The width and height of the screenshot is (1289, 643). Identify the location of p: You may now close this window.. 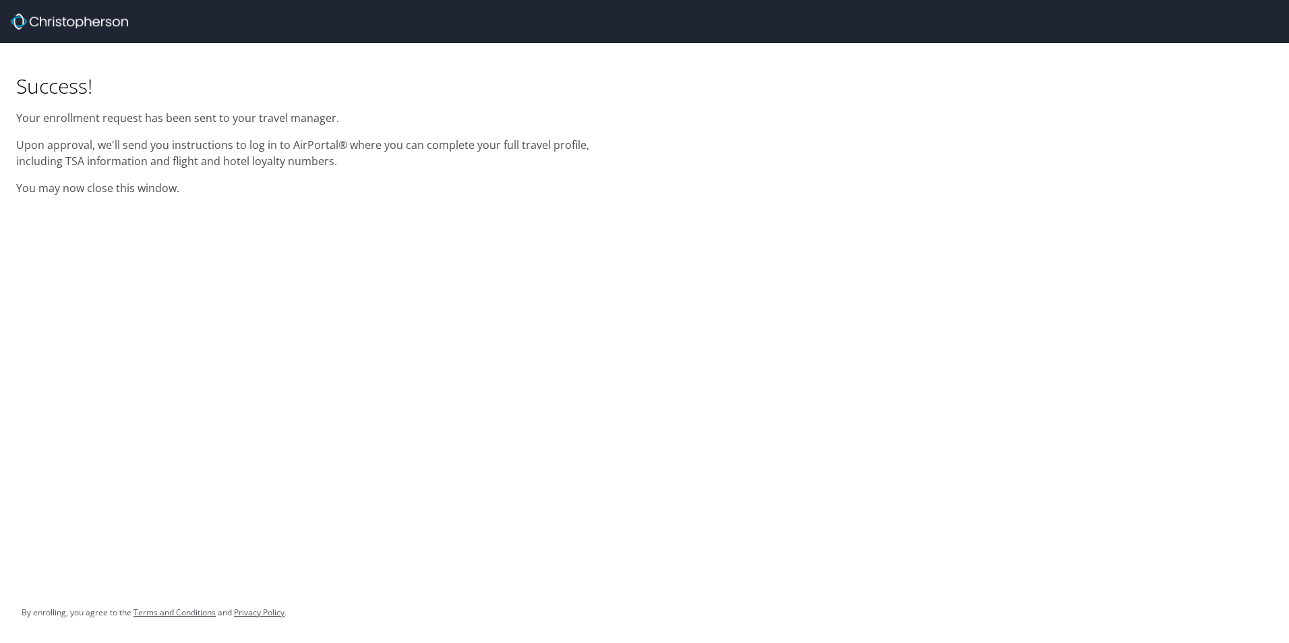
(322, 188).